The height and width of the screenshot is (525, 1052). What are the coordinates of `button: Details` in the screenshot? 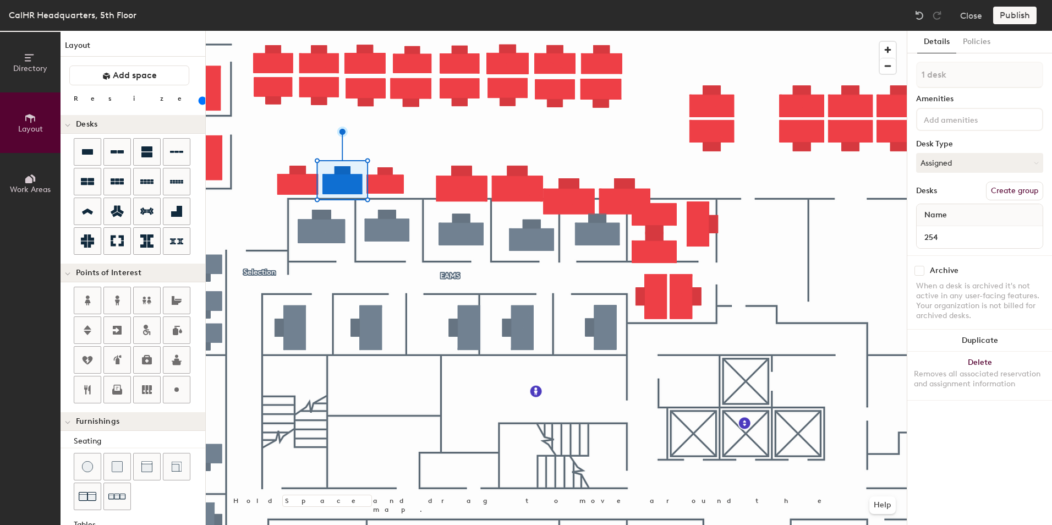 It's located at (936, 42).